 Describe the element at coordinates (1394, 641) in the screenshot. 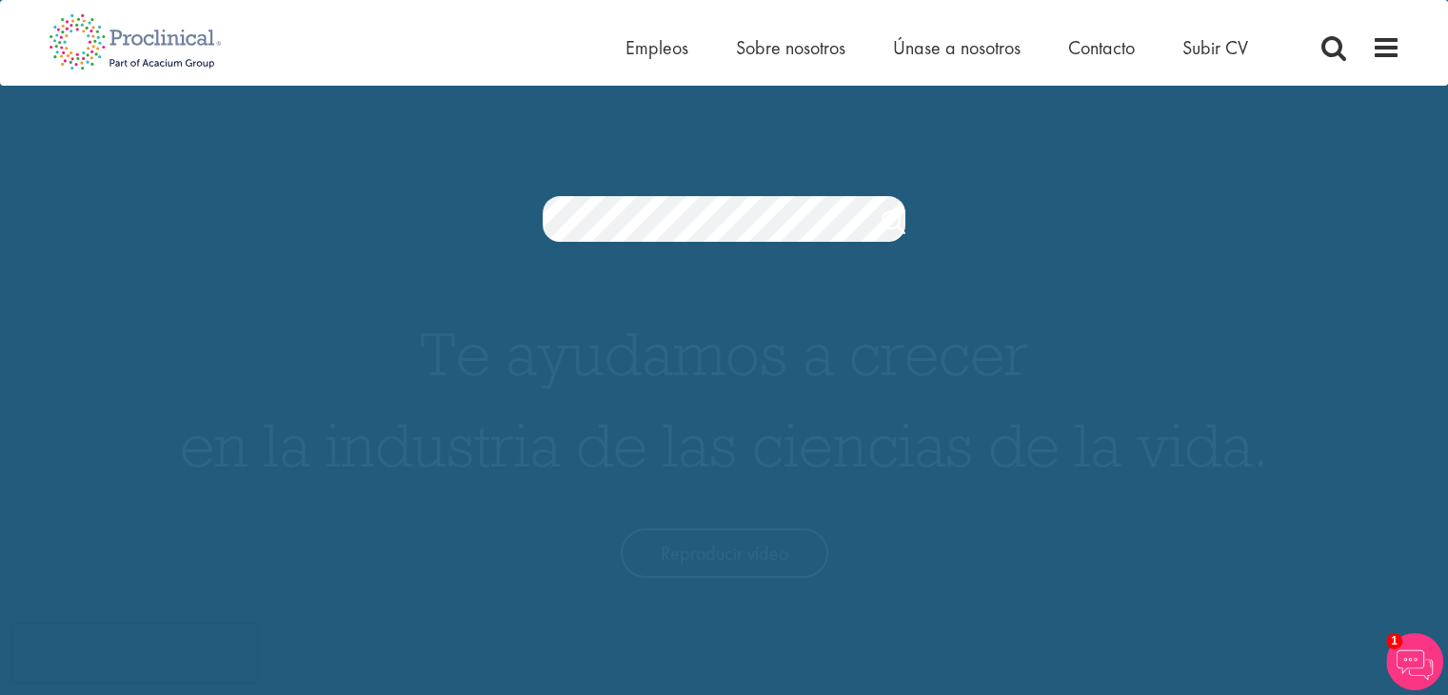

I see `font: 1` at that location.